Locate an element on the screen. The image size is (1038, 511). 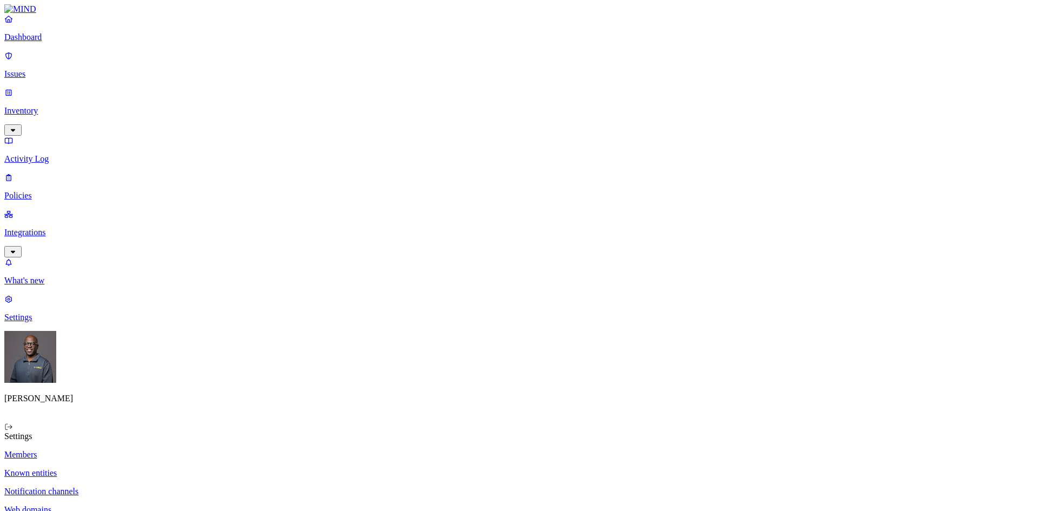
a: What's new is located at coordinates (519, 271).